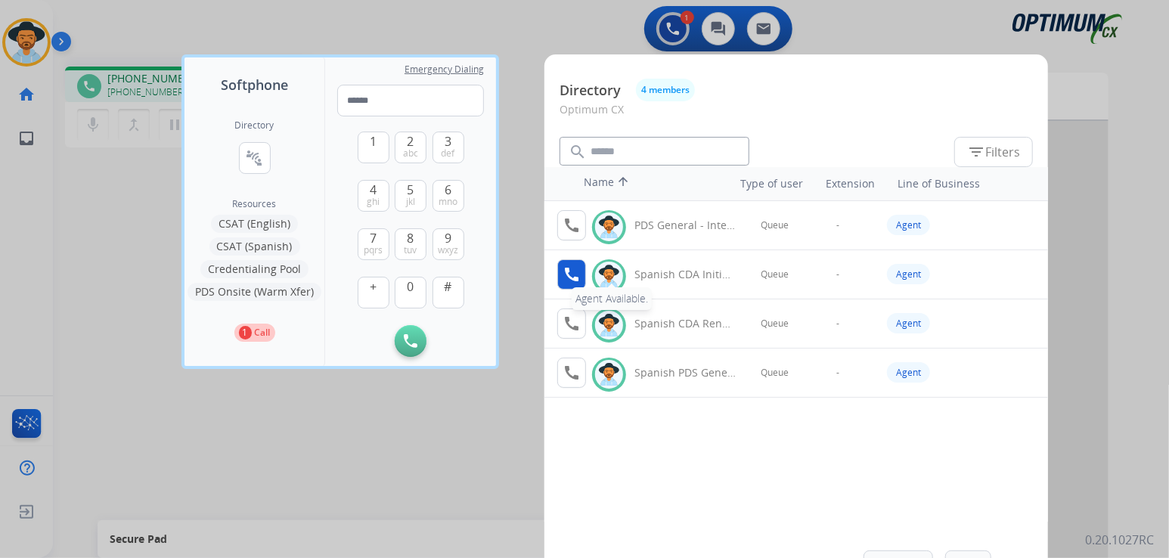 The height and width of the screenshot is (558, 1169). I want to click on button: 5jkl, so click(411, 196).